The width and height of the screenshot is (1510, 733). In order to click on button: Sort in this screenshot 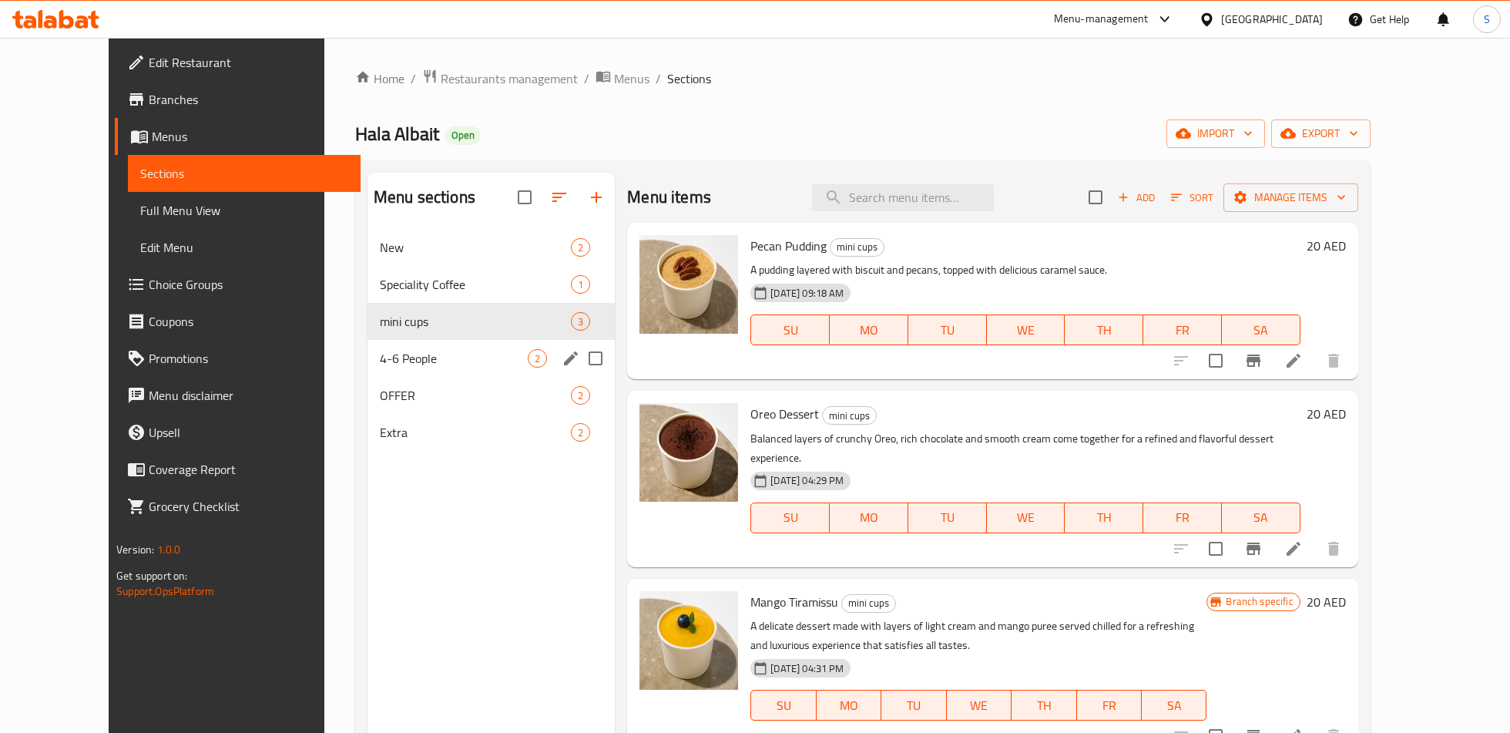, I will do `click(1192, 197)`.